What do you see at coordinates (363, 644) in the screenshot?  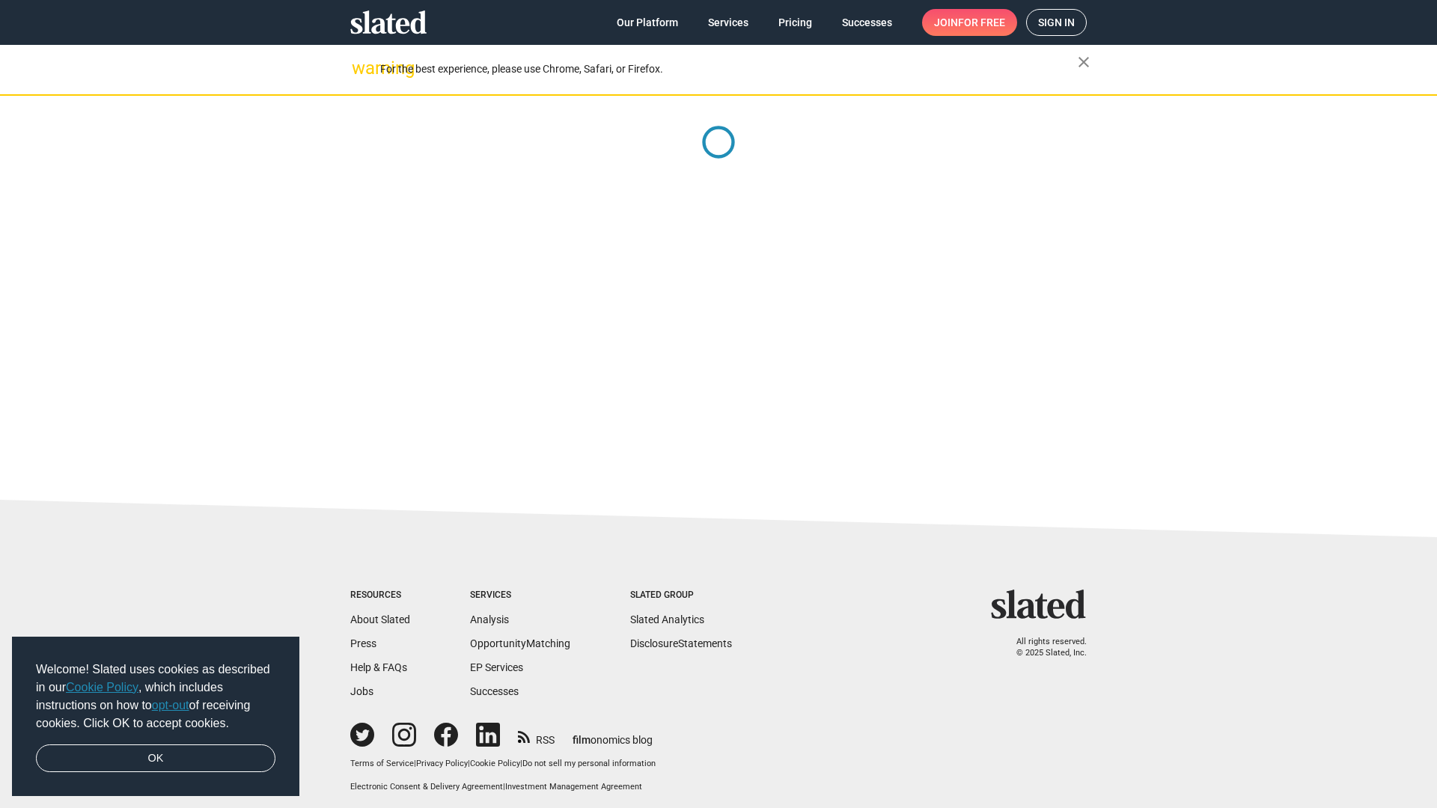 I see `a: Press` at bounding box center [363, 644].